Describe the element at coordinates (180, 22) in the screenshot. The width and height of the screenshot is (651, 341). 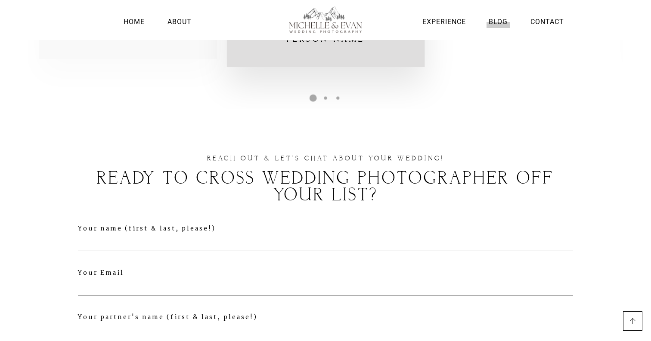
I see `a: About` at that location.